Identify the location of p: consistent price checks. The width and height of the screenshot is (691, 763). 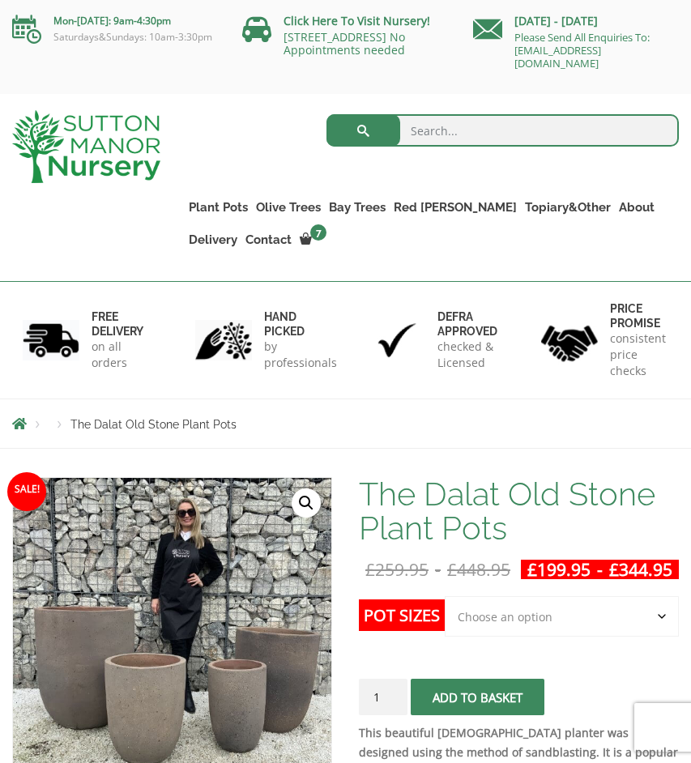
(639, 355).